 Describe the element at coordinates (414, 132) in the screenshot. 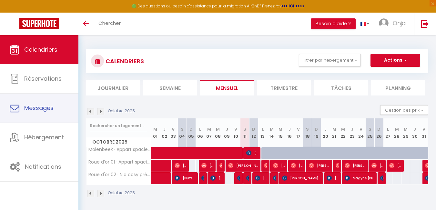

I see `th: 30` at that location.